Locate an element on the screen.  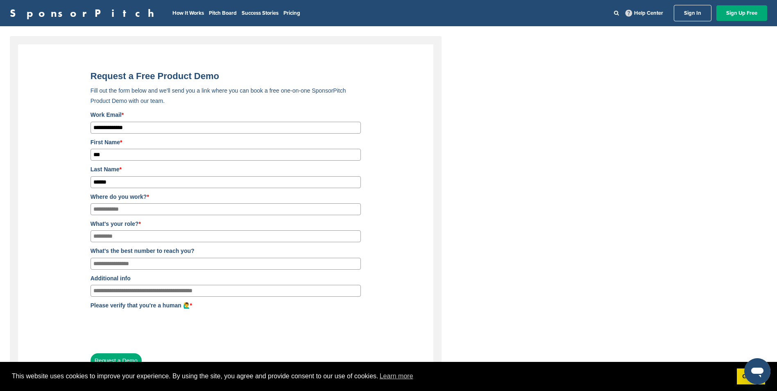
a: Pricing is located at coordinates (292, 13).